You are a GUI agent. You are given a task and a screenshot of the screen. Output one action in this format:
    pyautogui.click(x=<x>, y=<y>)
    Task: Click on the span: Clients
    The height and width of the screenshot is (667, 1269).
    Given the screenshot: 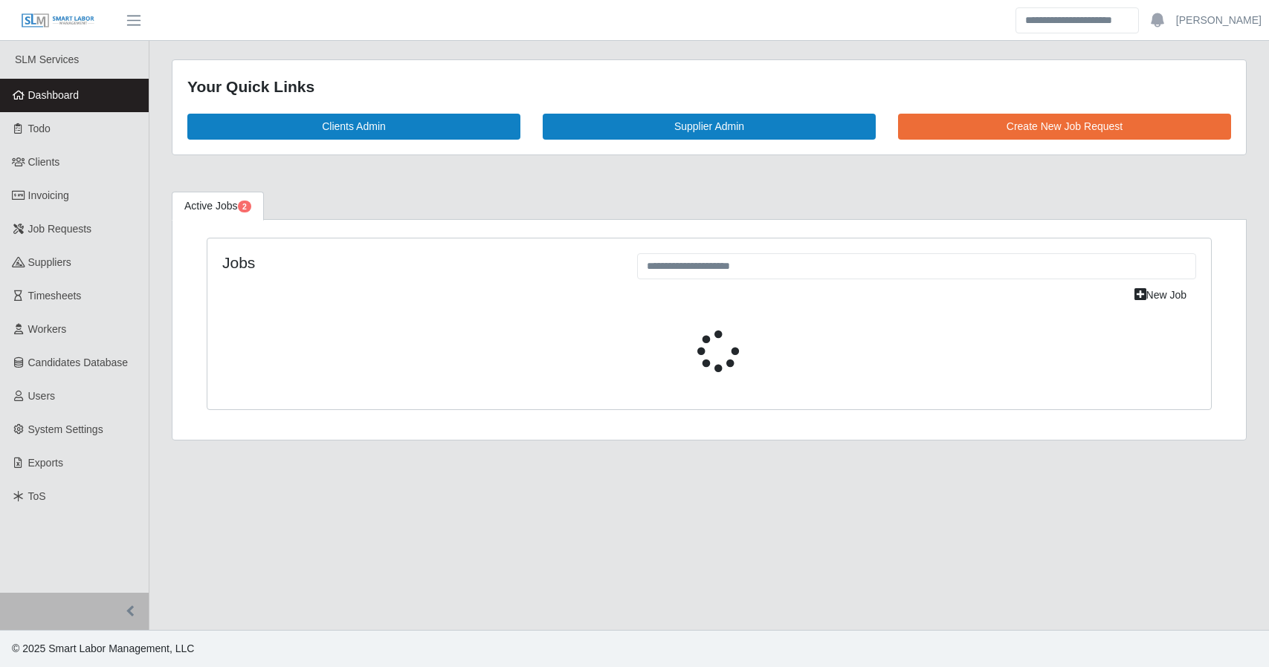 What is the action you would take?
    pyautogui.click(x=44, y=162)
    